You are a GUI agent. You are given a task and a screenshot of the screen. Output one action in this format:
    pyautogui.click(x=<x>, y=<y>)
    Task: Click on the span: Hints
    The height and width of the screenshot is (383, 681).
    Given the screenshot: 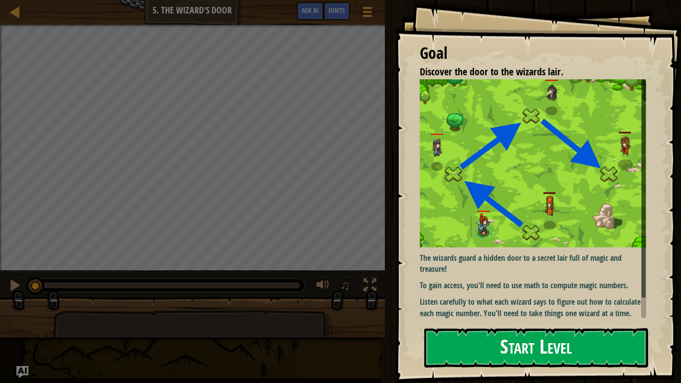 What is the action you would take?
    pyautogui.click(x=336, y=10)
    